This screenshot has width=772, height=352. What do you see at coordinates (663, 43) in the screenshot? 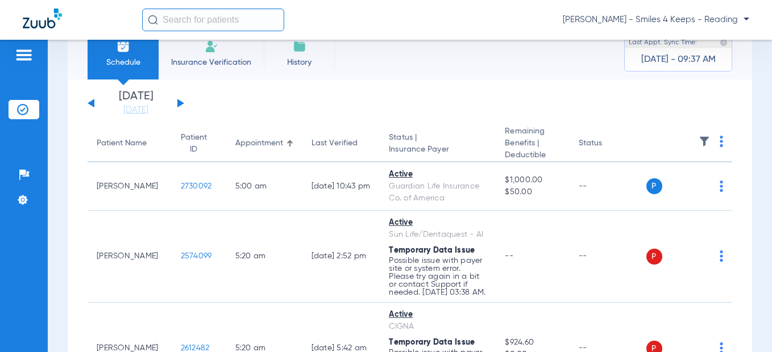
I see `span: Last Appt. Sync Time:` at bounding box center [663, 43].